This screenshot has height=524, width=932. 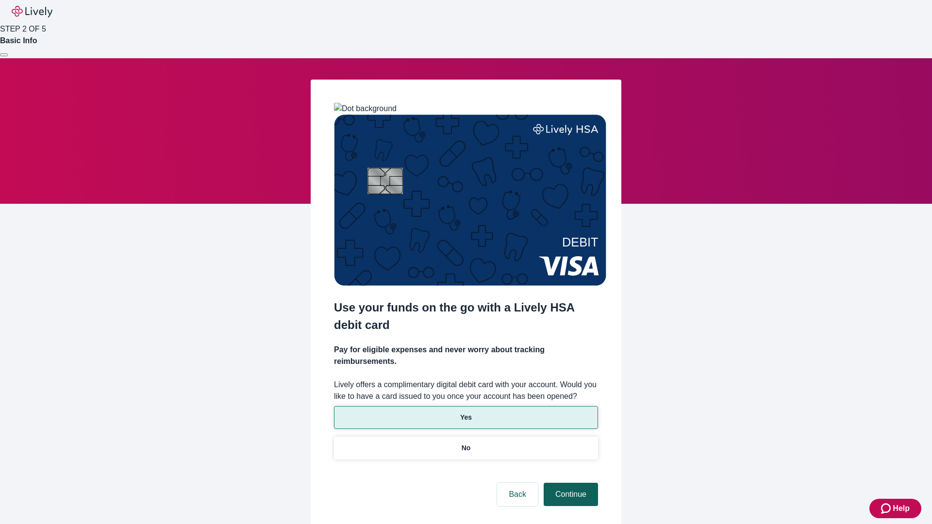 What do you see at coordinates (517, 495) in the screenshot?
I see `button: Back` at bounding box center [517, 495].